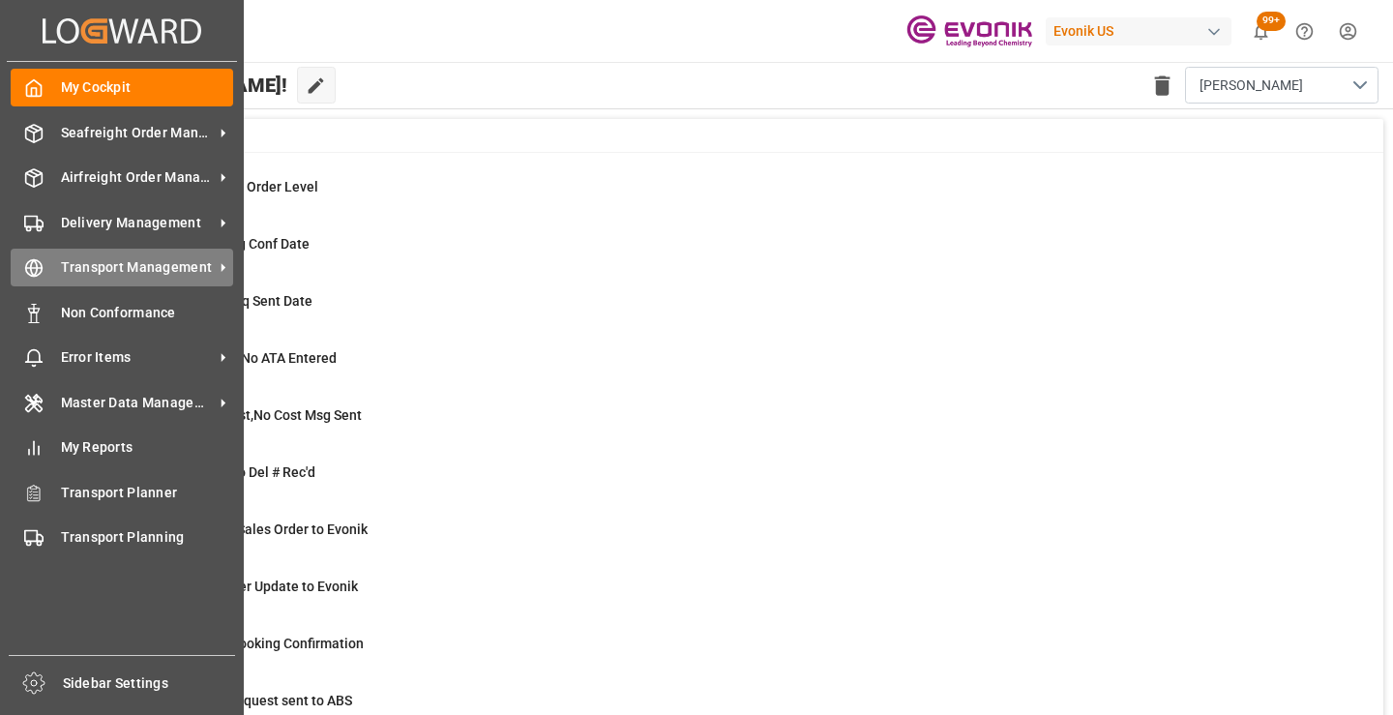 Image resolution: width=1393 pixels, height=715 pixels. I want to click on a: Transport Planner, so click(122, 491).